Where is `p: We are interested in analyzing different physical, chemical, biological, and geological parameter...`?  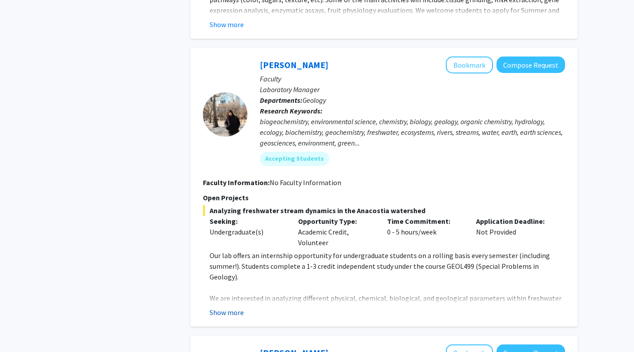
p: We are interested in analyzing different physical, chemical, biological, and geological parameter... is located at coordinates (387, 314).